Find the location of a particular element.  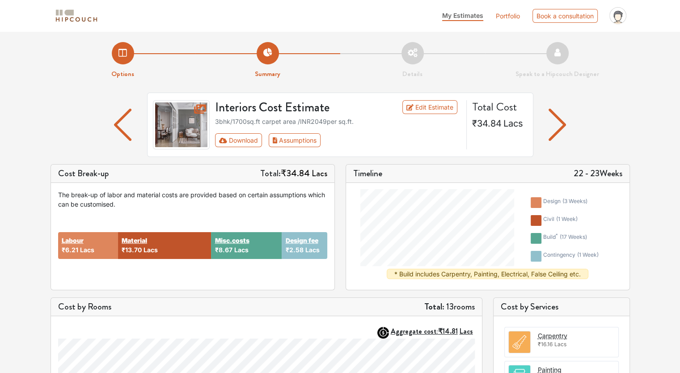

button: Aggregate cost:₹14.81Lacs is located at coordinates (433, 331).